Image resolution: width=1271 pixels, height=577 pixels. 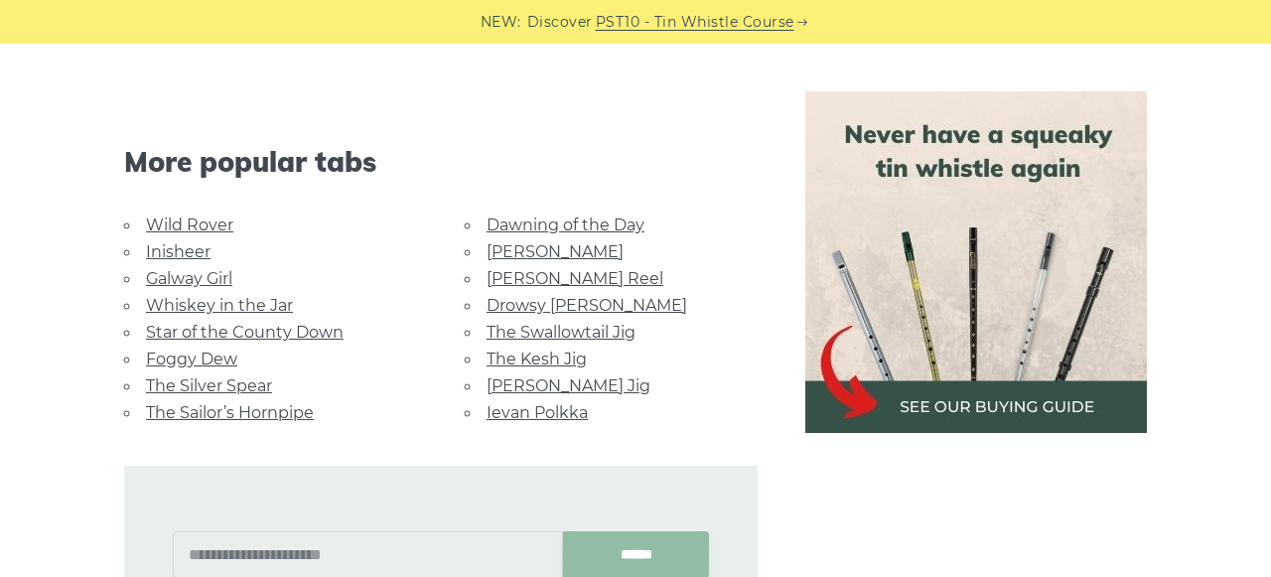 I want to click on a: Wild Rover, so click(x=190, y=224).